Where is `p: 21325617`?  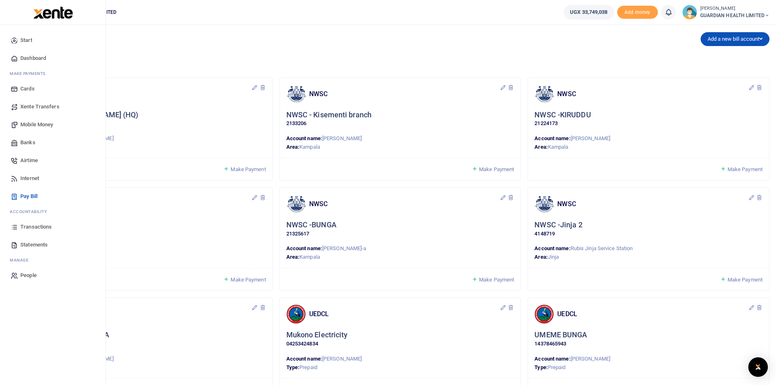
p: 21325617 is located at coordinates (400, 234).